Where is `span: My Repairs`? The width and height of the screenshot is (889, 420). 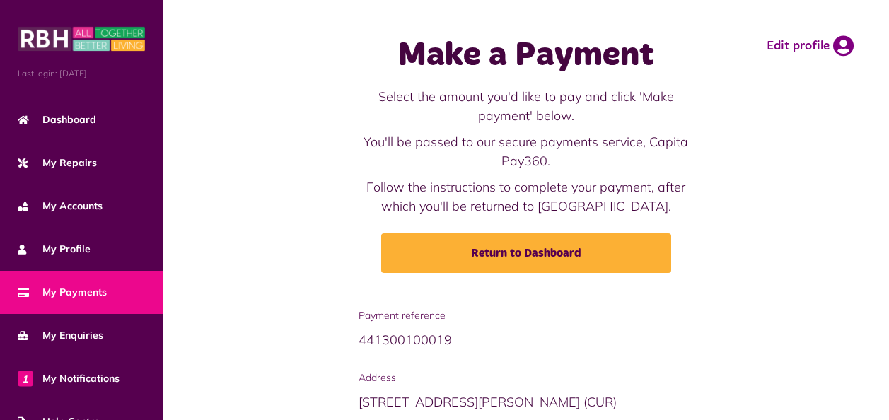
span: My Repairs is located at coordinates (57, 163).